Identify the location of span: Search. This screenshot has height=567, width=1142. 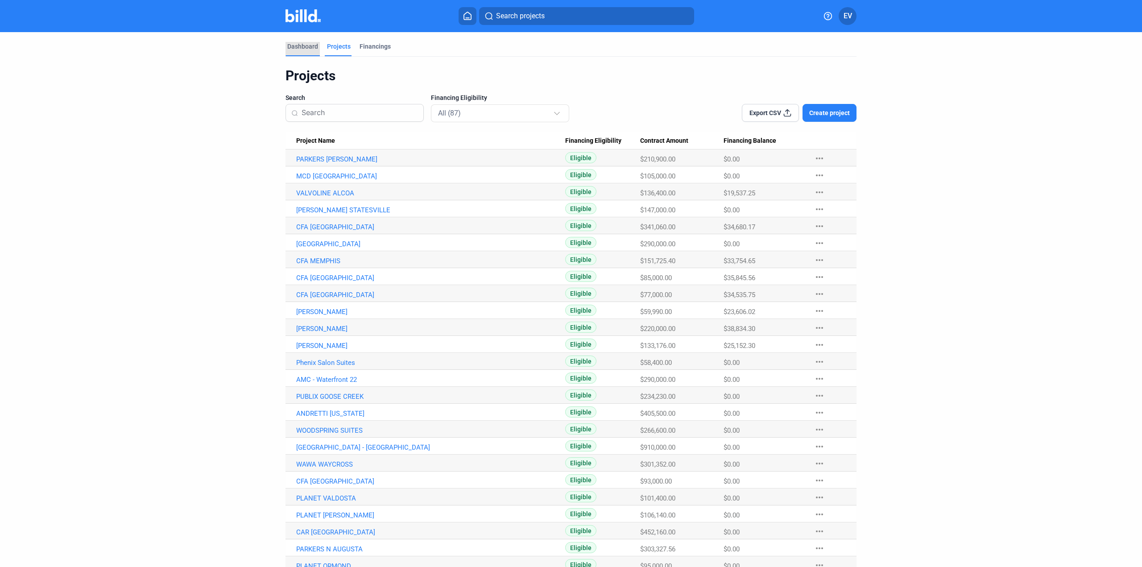
(295, 98).